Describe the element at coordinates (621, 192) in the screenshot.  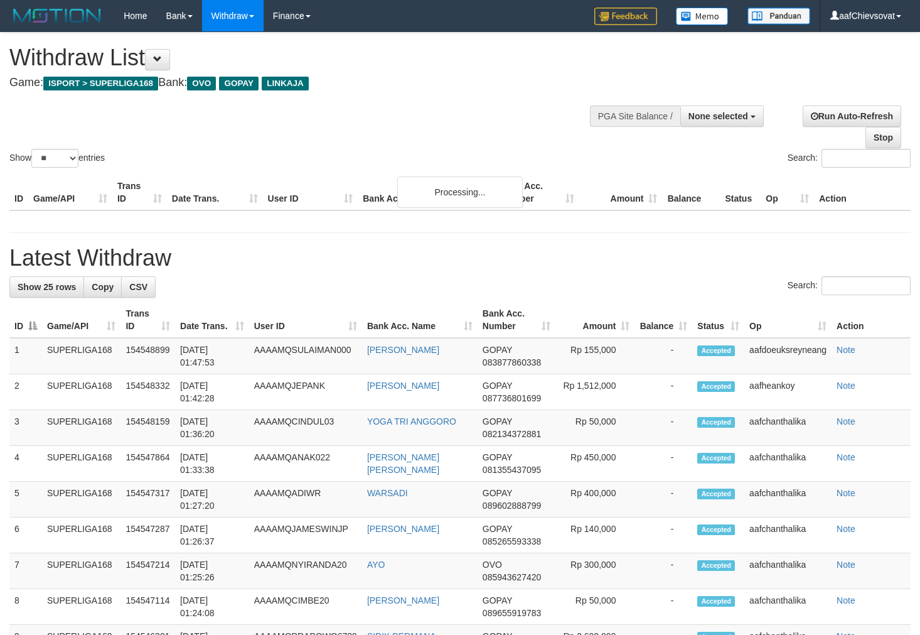
I see `th: Amount` at that location.